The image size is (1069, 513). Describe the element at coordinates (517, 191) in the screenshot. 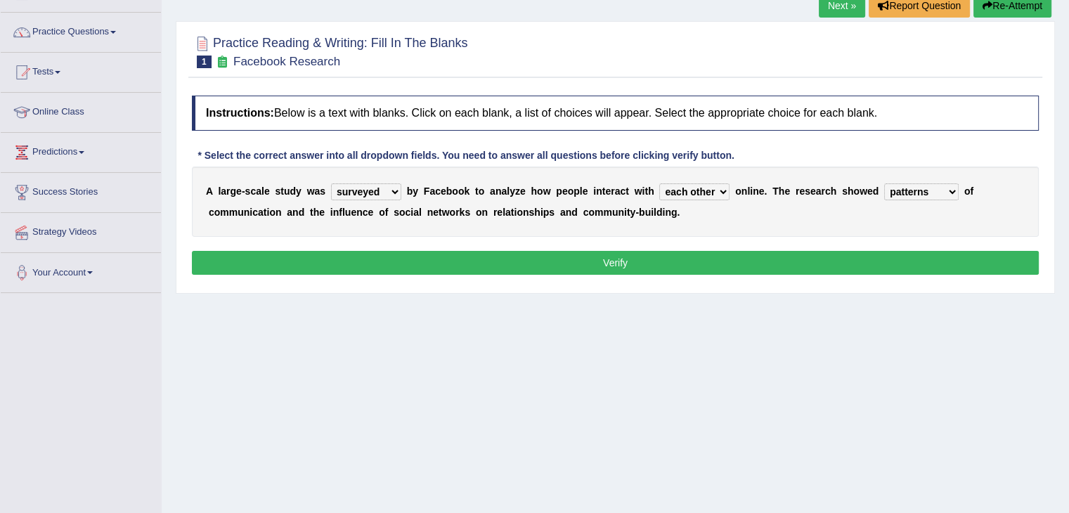

I see `b: z` at that location.